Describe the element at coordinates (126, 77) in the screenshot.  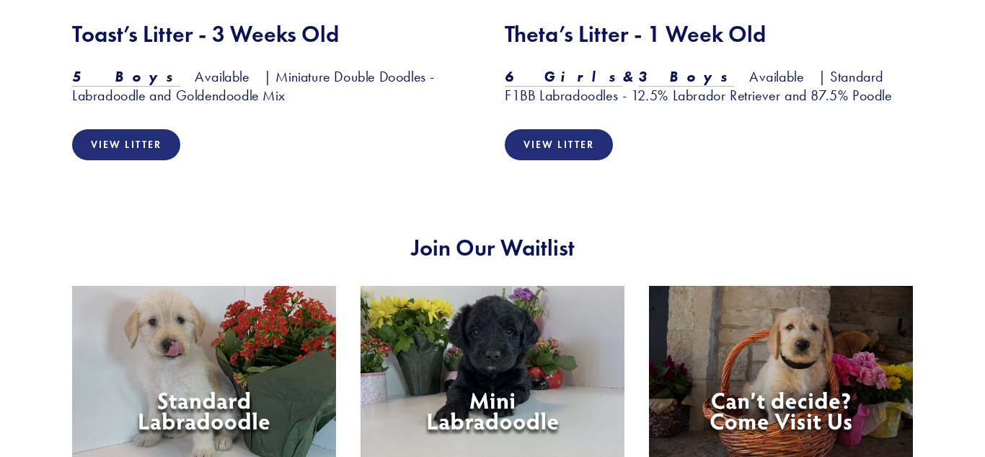
I see `a: 5 Boys` at that location.